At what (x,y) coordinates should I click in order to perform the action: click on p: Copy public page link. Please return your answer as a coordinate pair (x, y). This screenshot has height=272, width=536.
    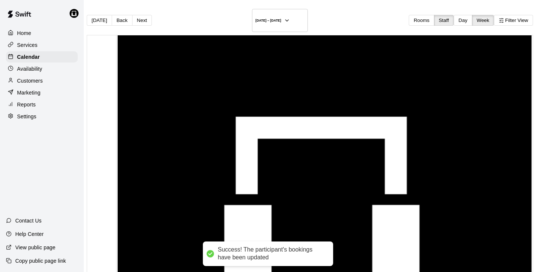
    Looking at the image, I should click on (41, 261).